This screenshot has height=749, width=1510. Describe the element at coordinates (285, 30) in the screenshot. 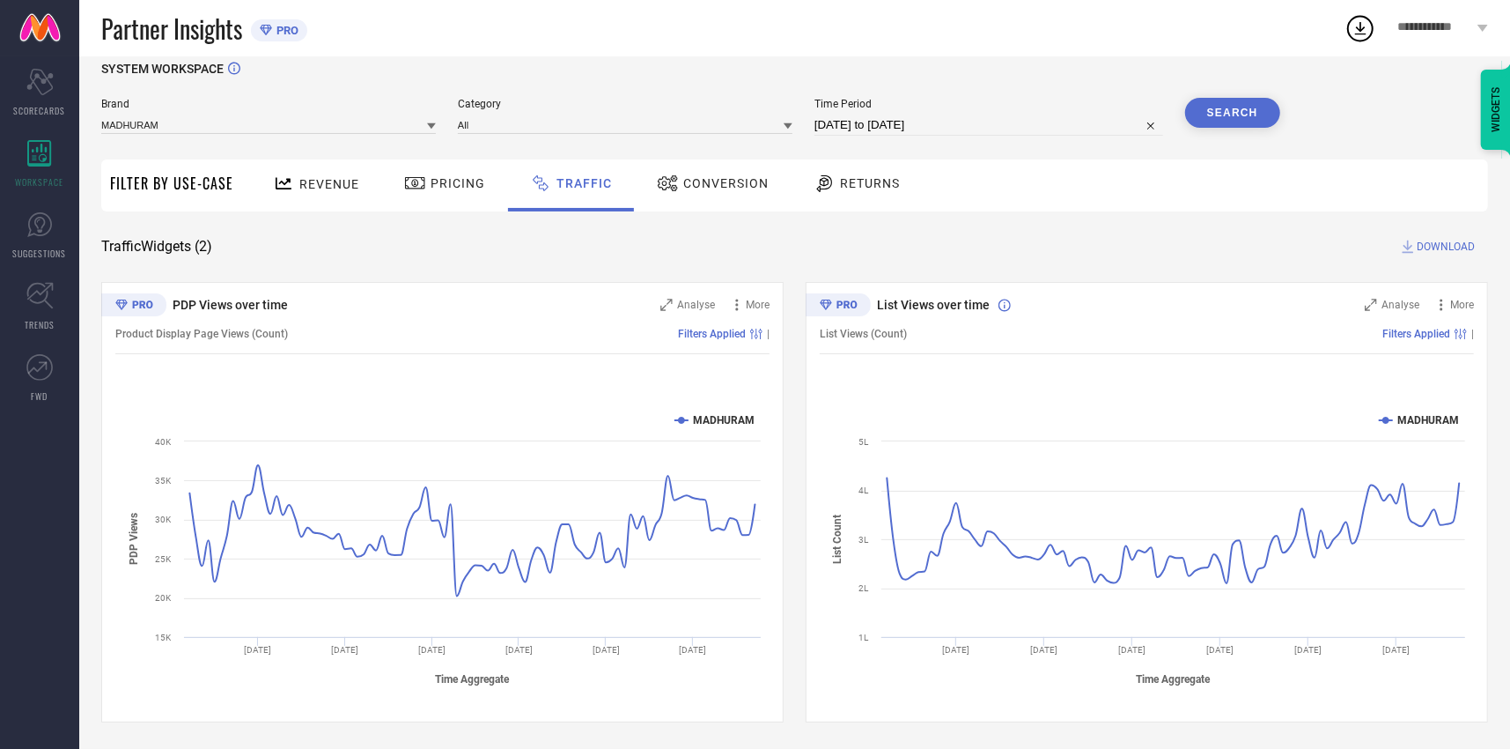

I see `span: PRO` at that location.